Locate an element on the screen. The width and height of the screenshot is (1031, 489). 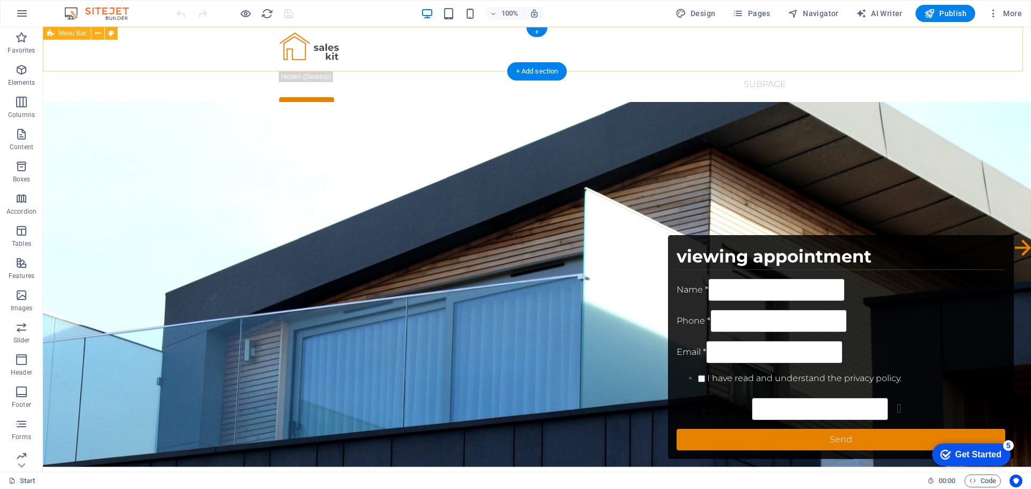
button: Publish is located at coordinates (945, 13).